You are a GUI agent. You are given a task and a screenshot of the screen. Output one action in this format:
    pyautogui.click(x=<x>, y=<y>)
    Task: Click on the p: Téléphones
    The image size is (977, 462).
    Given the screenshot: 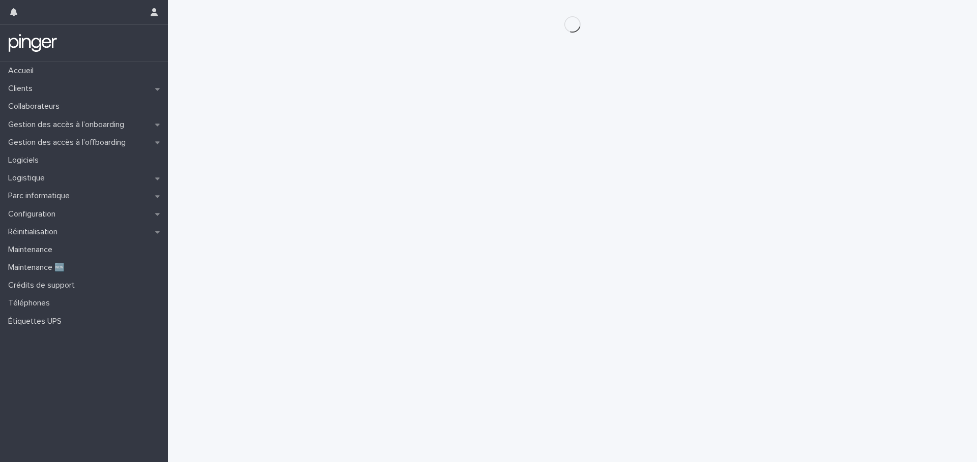 What is the action you would take?
    pyautogui.click(x=31, y=303)
    